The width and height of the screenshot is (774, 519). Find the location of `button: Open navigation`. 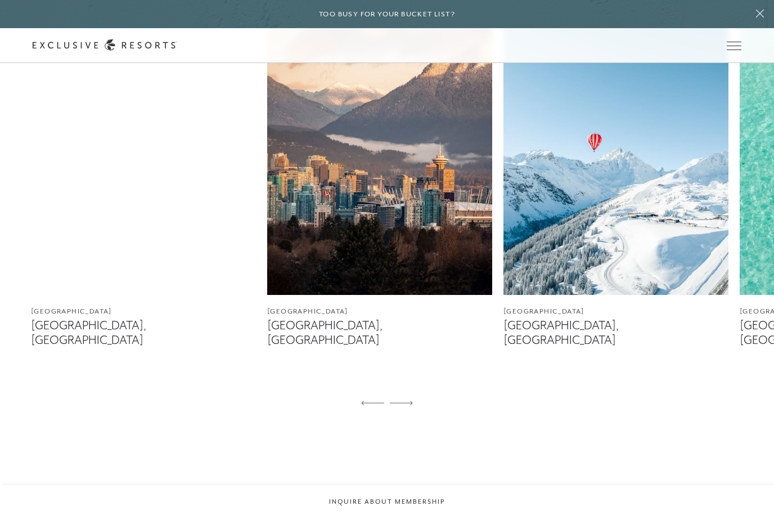

button: Open navigation is located at coordinates (734, 46).